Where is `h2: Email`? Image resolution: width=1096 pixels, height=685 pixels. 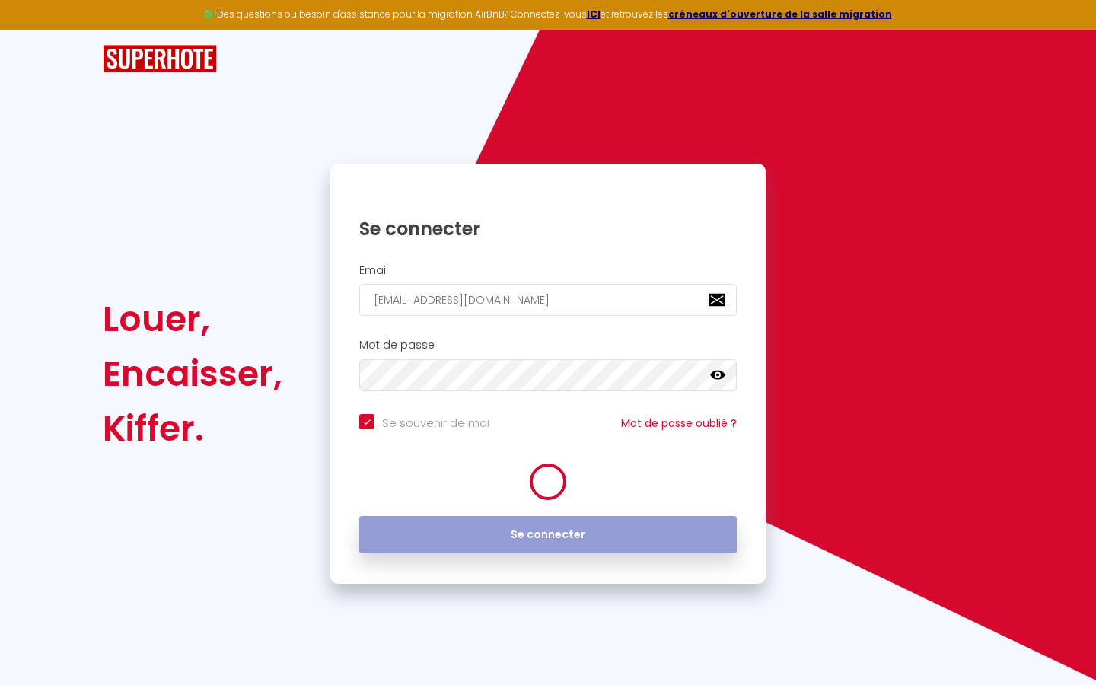
h2: Email is located at coordinates (548, 270).